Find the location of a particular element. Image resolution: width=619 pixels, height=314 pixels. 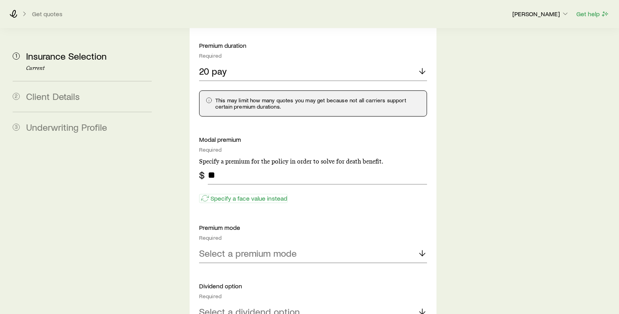

p: Modal premium is located at coordinates (313, 139).